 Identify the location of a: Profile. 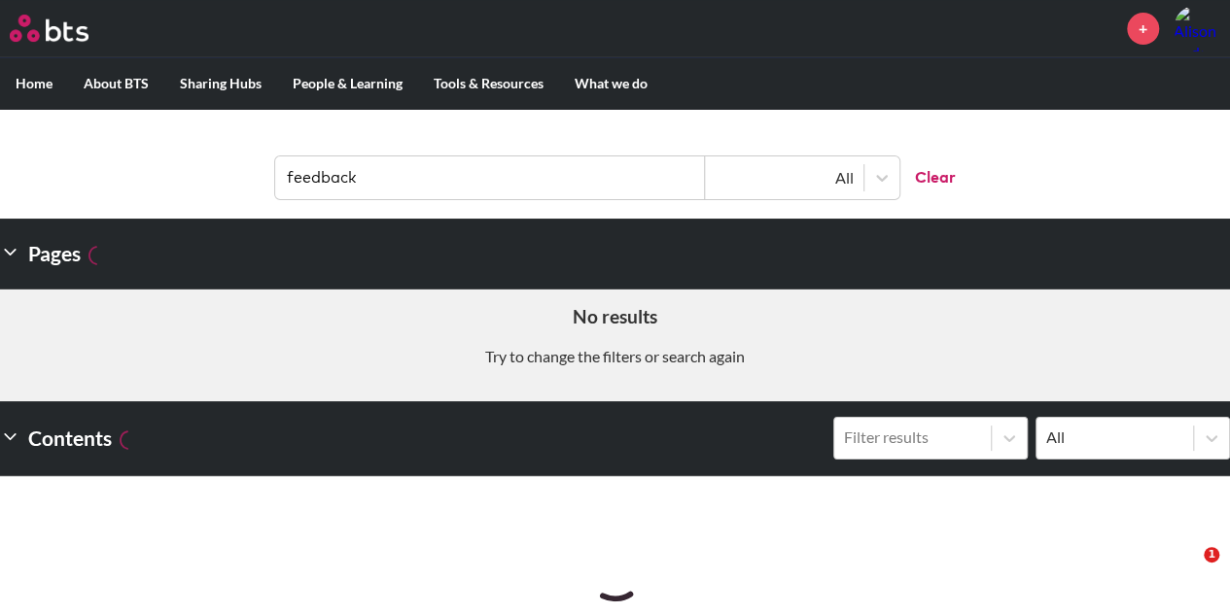
(1197, 28).